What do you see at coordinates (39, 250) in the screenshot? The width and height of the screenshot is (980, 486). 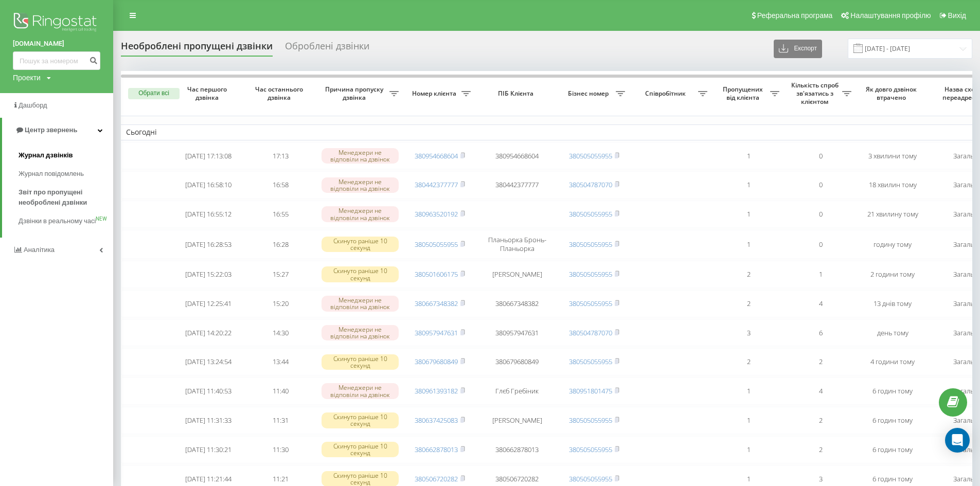 I see `span: Аналiтика` at bounding box center [39, 250].